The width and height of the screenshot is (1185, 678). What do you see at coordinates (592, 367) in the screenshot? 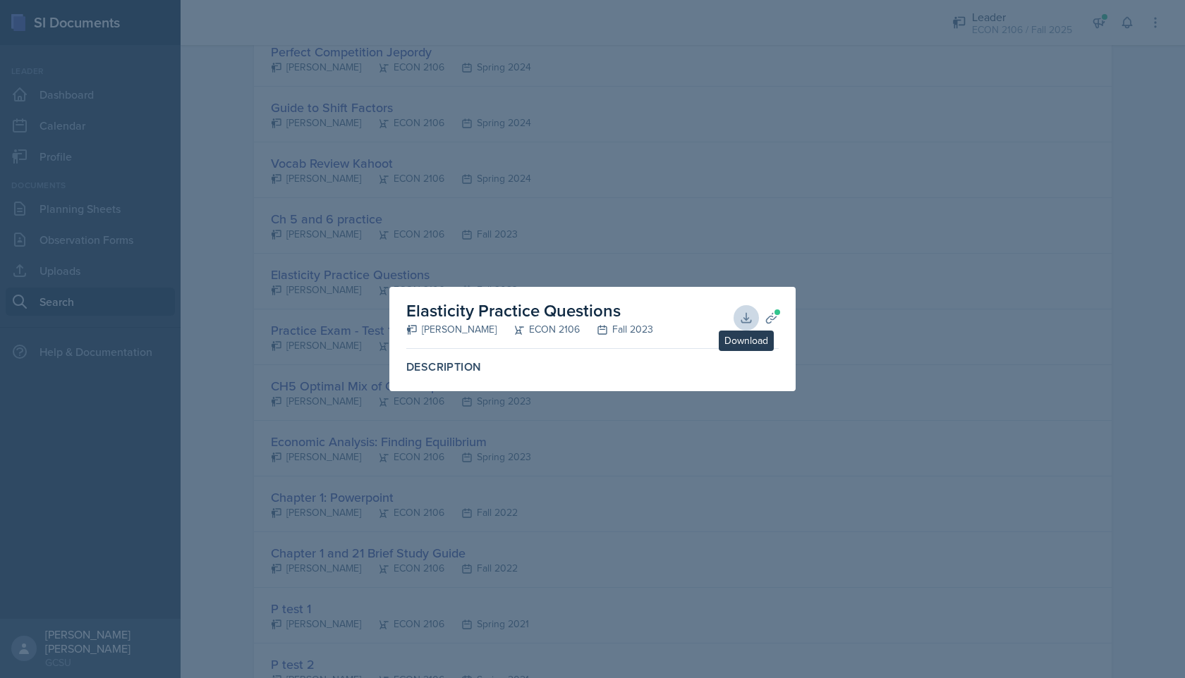
I see `label: Description` at bounding box center [592, 367].